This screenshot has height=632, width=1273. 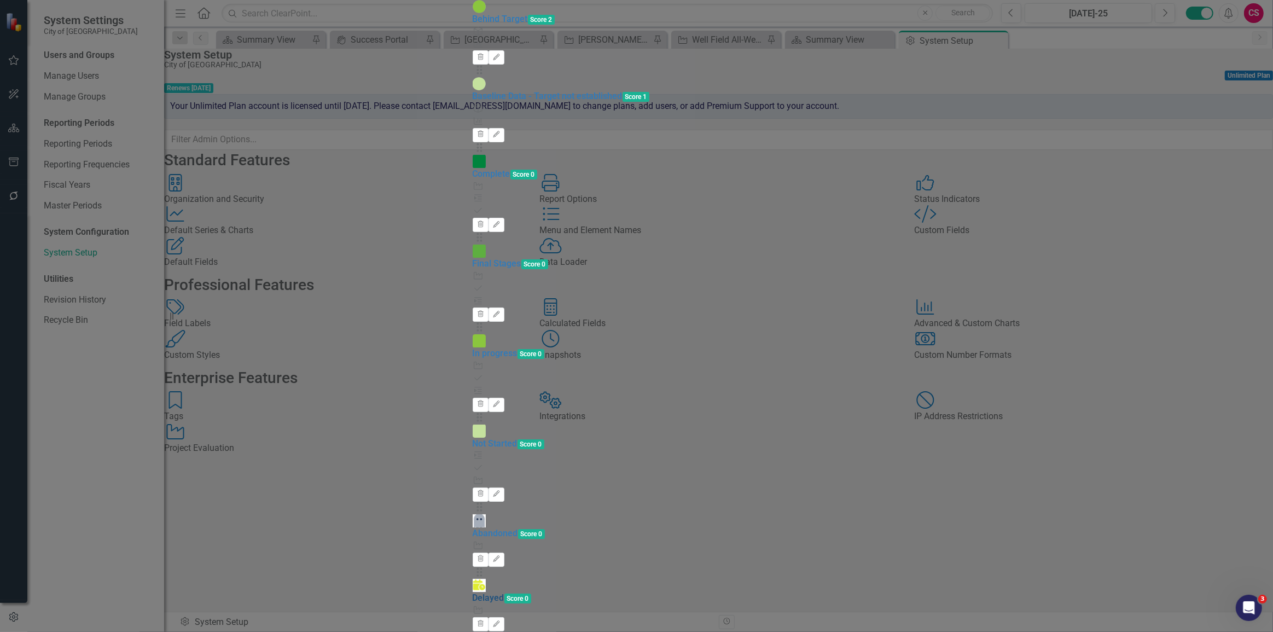 What do you see at coordinates (479, 251) in the screenshot?
I see `img: Final Stages` at bounding box center [479, 251].